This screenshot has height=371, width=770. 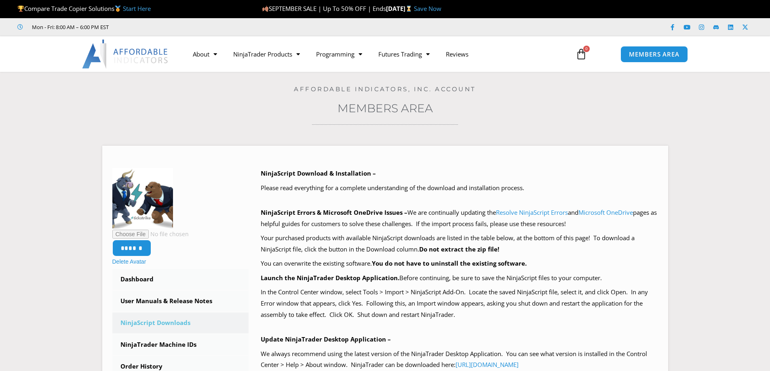 I want to click on a: Dashboard, so click(x=181, y=280).